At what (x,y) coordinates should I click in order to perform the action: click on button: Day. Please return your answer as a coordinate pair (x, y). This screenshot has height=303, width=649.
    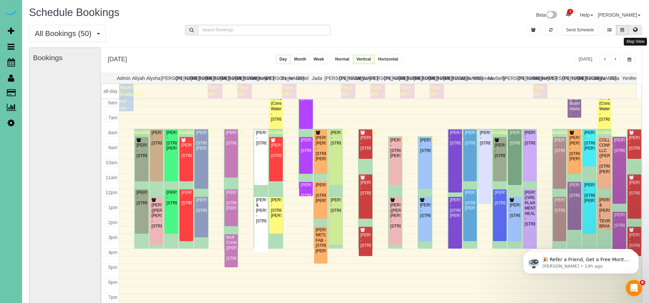
    Looking at the image, I should click on (283, 59).